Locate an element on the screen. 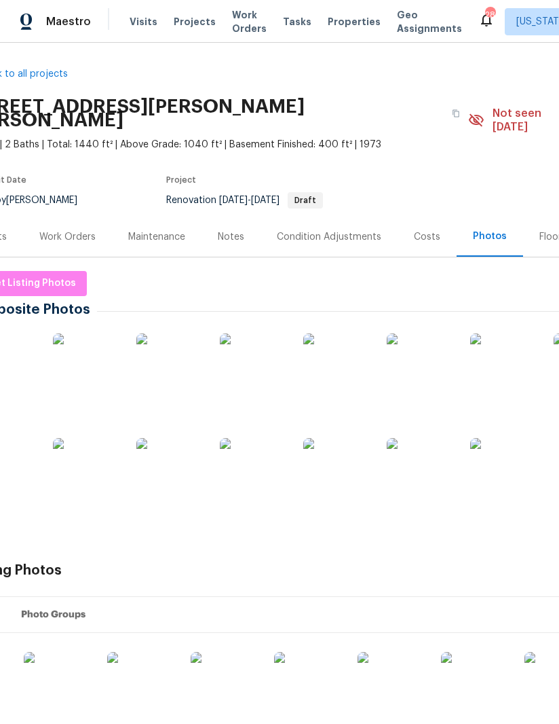  span: Projects is located at coordinates (195, 22).